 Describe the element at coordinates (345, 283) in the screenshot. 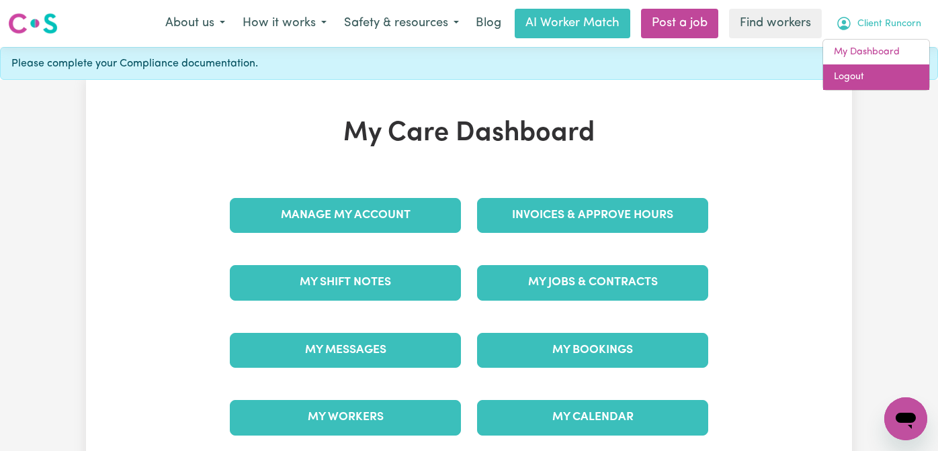

I see `a: My Shift Notes` at that location.